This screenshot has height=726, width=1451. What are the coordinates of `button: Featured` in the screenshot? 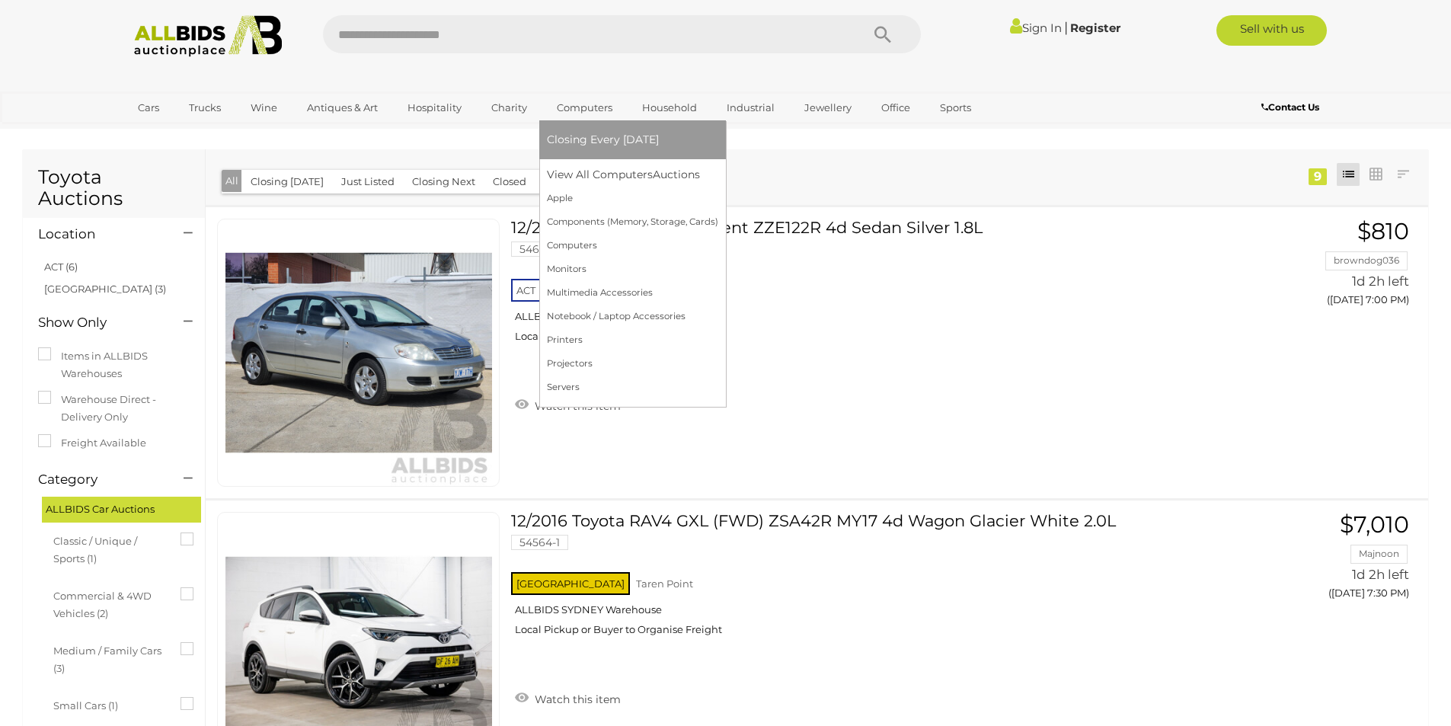 It's located at (567, 181).